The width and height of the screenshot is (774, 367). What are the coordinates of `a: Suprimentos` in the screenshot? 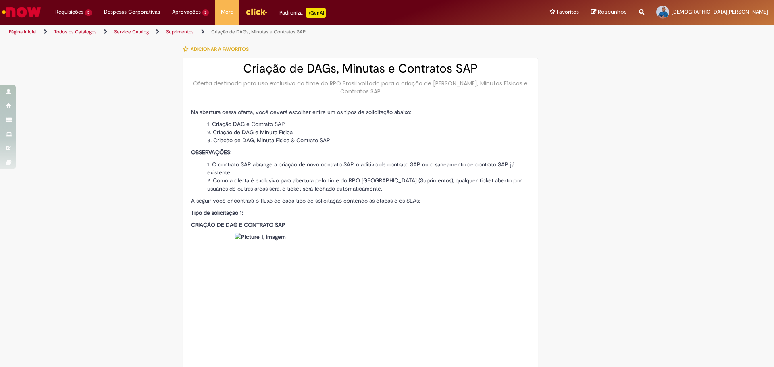 It's located at (180, 32).